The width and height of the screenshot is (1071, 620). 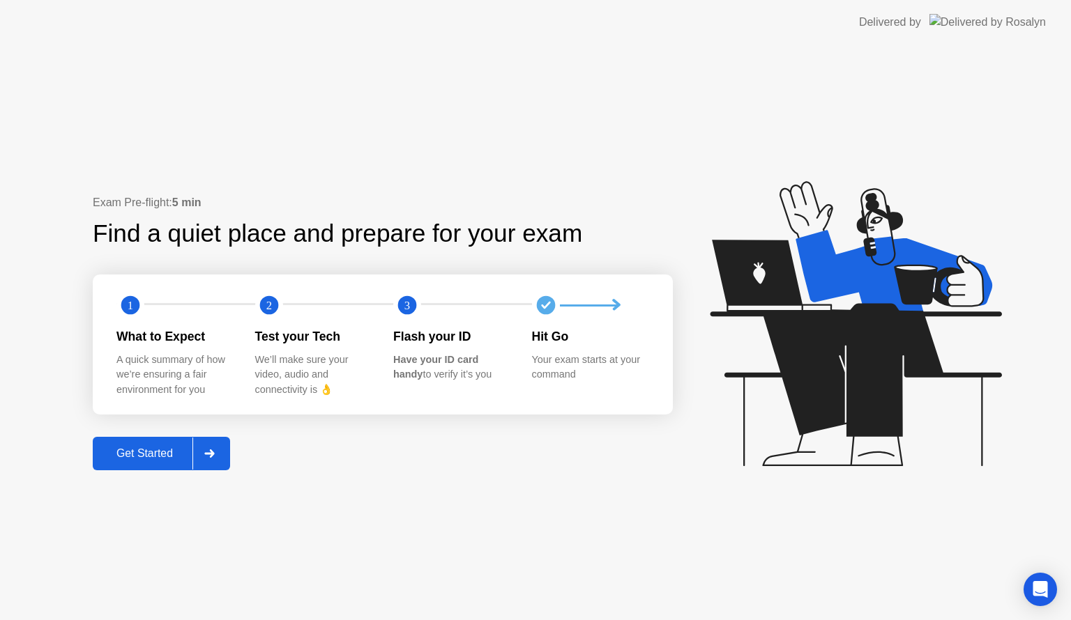 What do you see at coordinates (313, 337) in the screenshot?
I see `div: Test your Tech` at bounding box center [313, 337].